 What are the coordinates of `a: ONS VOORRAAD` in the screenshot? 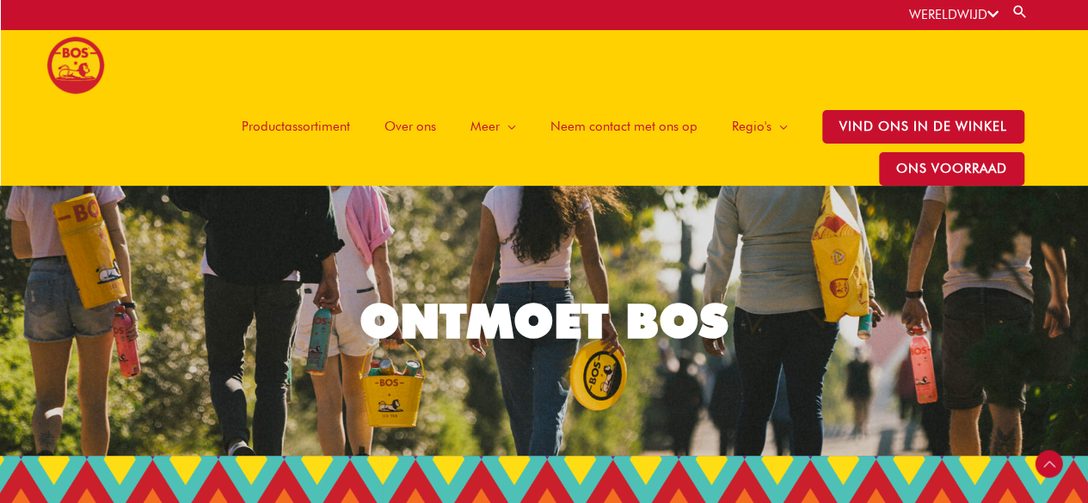 It's located at (951, 169).